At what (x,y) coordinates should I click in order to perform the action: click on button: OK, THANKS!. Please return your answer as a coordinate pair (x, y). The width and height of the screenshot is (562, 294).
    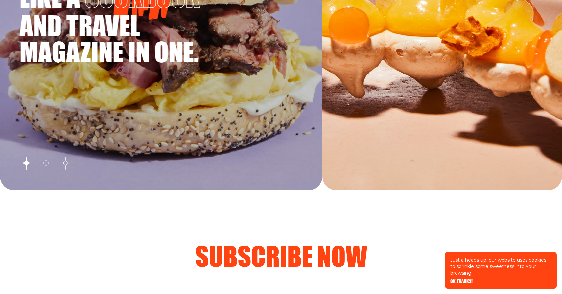
    Looking at the image, I should click on (461, 281).